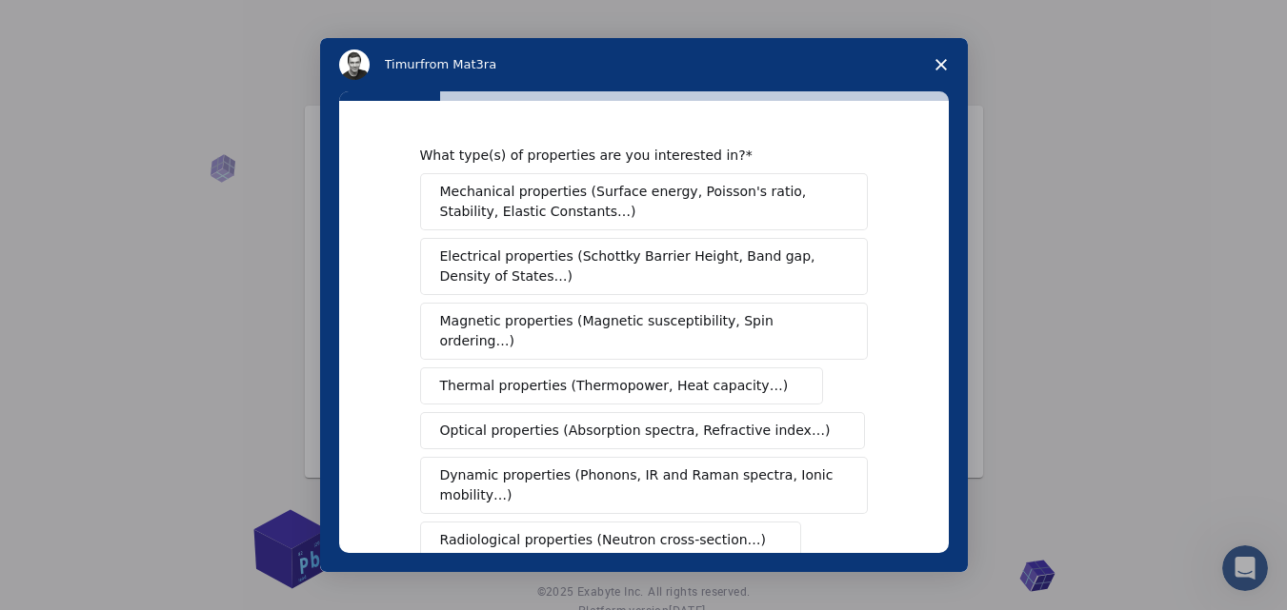  I want to click on button: Radiological properties (Neutron cross-section…), so click(610, 540).